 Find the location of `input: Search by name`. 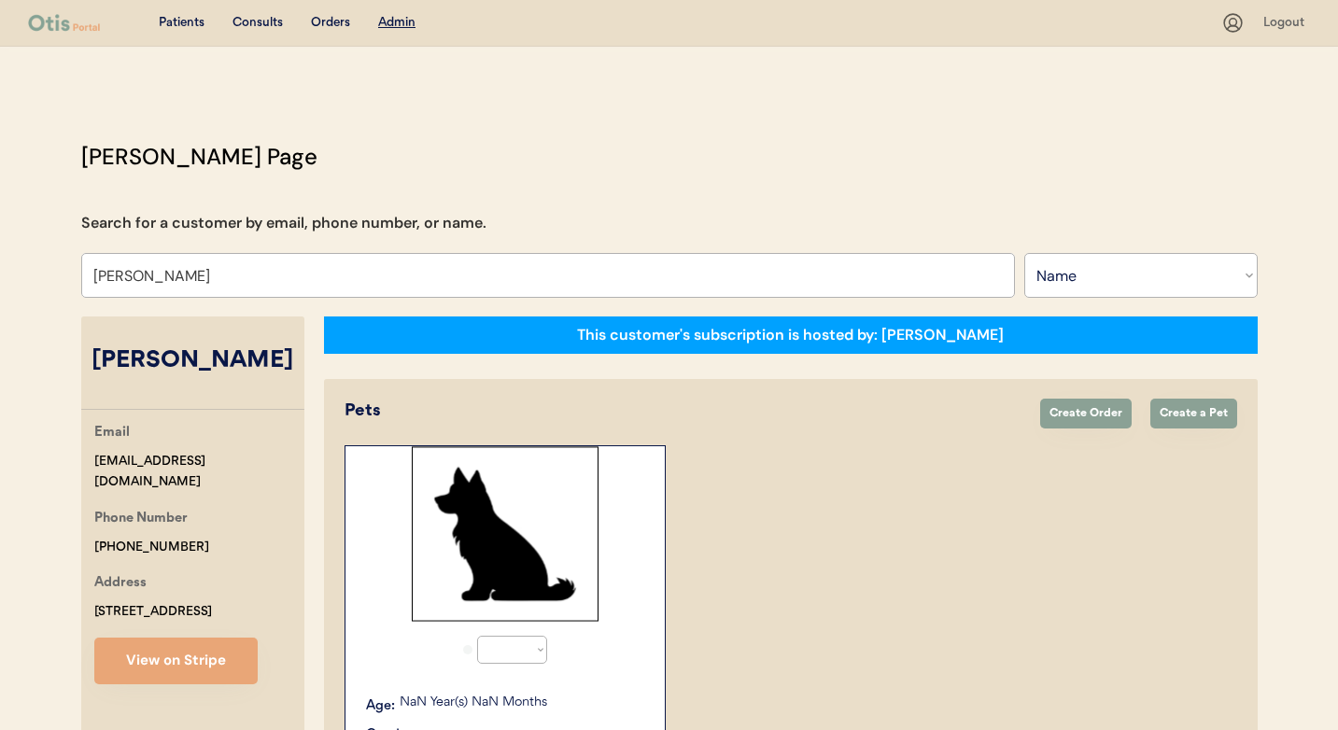

input: Search by name is located at coordinates (548, 275).